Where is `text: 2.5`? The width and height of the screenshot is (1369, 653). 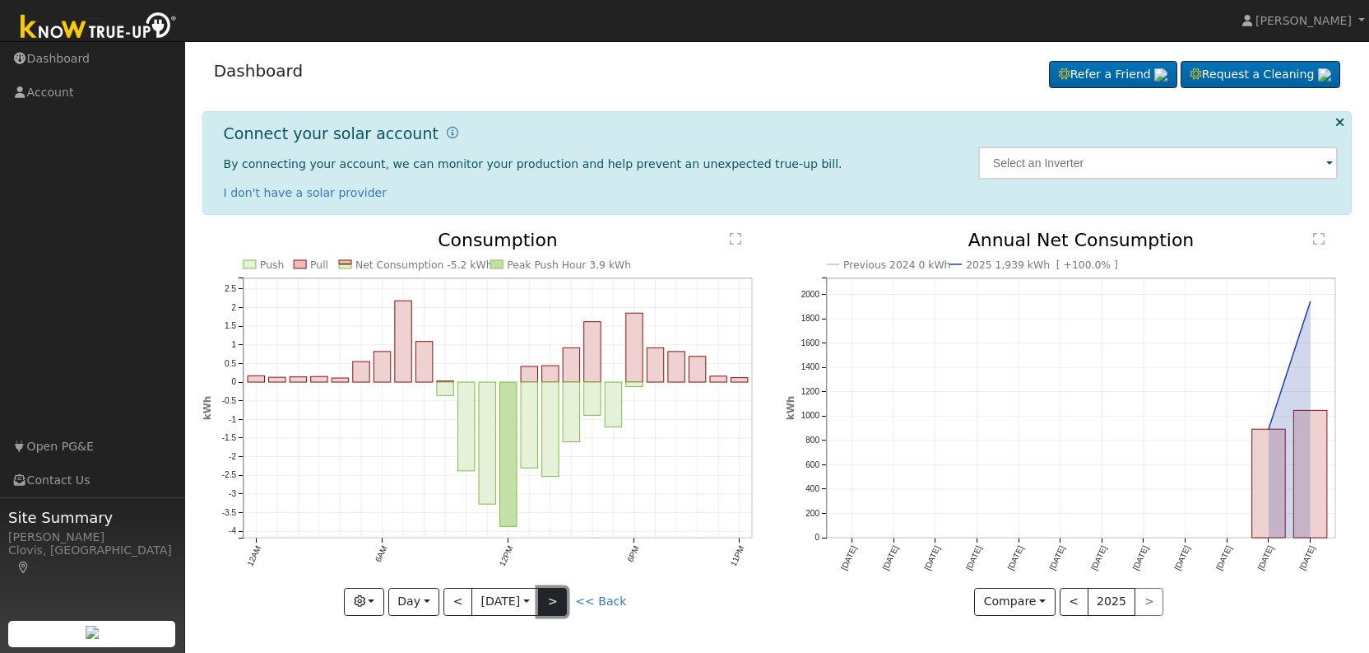
text: 2.5 is located at coordinates (230, 288).